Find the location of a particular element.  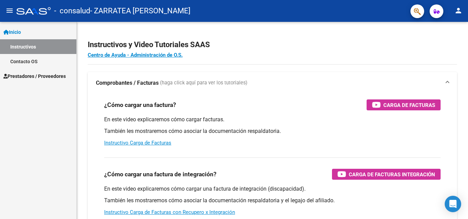

span: Prestadores / Proveedores is located at coordinates (35, 76).